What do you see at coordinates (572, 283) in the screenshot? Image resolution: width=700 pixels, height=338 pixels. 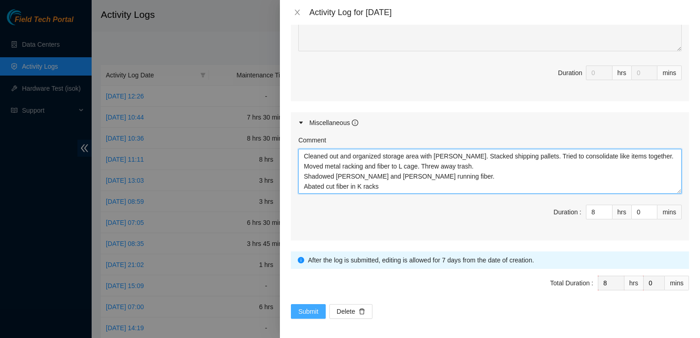 I see `div: Total Duration :` at bounding box center [572, 283].